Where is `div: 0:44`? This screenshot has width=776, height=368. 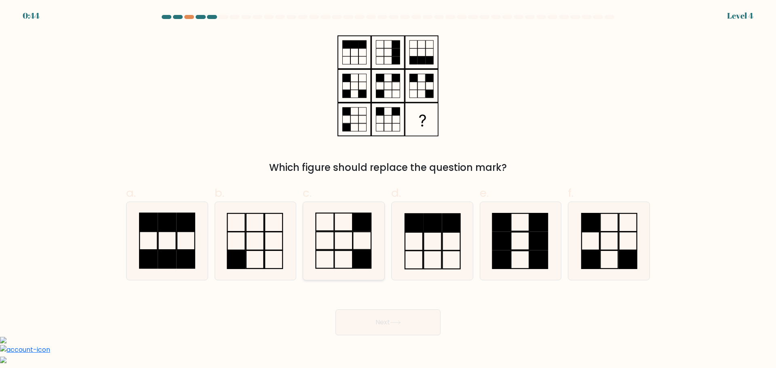 div: 0:44 is located at coordinates (31, 16).